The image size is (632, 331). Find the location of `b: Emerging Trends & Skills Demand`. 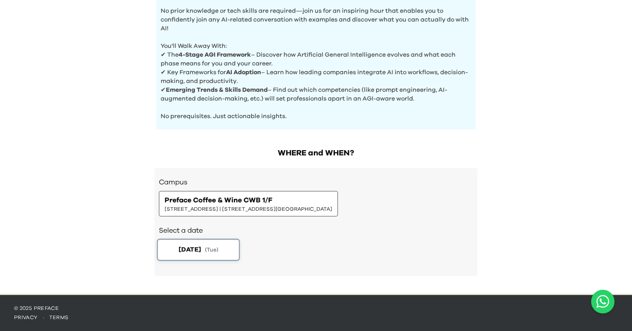

b: Emerging Trends & Skills Demand is located at coordinates (217, 90).